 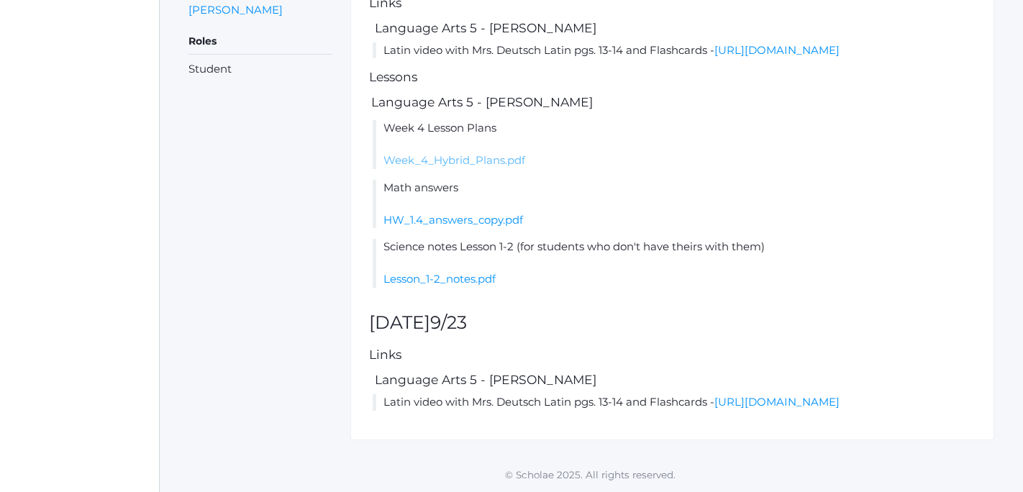 I want to click on a: HW_1.4_answers_copy.pdf, so click(x=453, y=219).